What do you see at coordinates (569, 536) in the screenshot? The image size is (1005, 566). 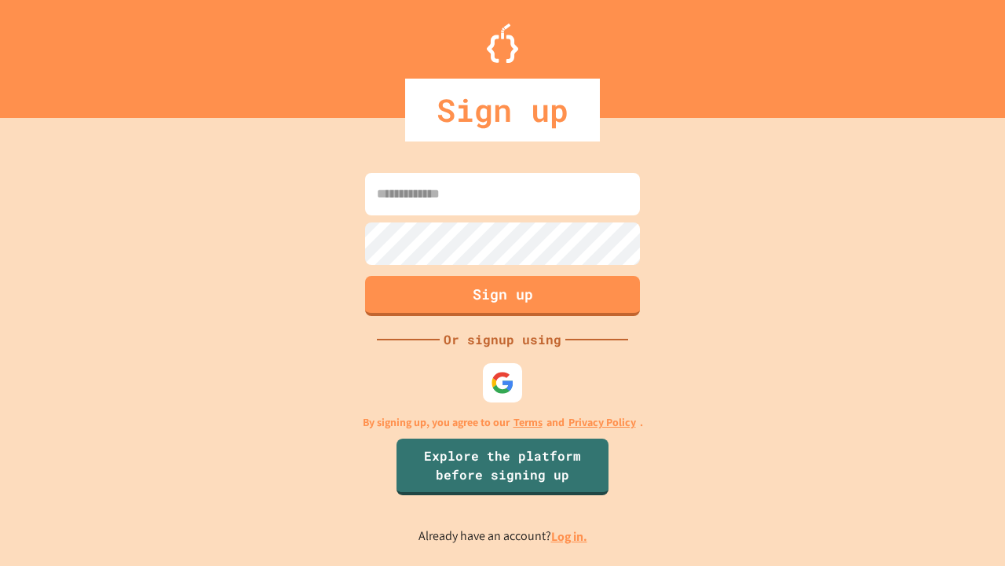 I see `a: Log in.` at bounding box center [569, 536].